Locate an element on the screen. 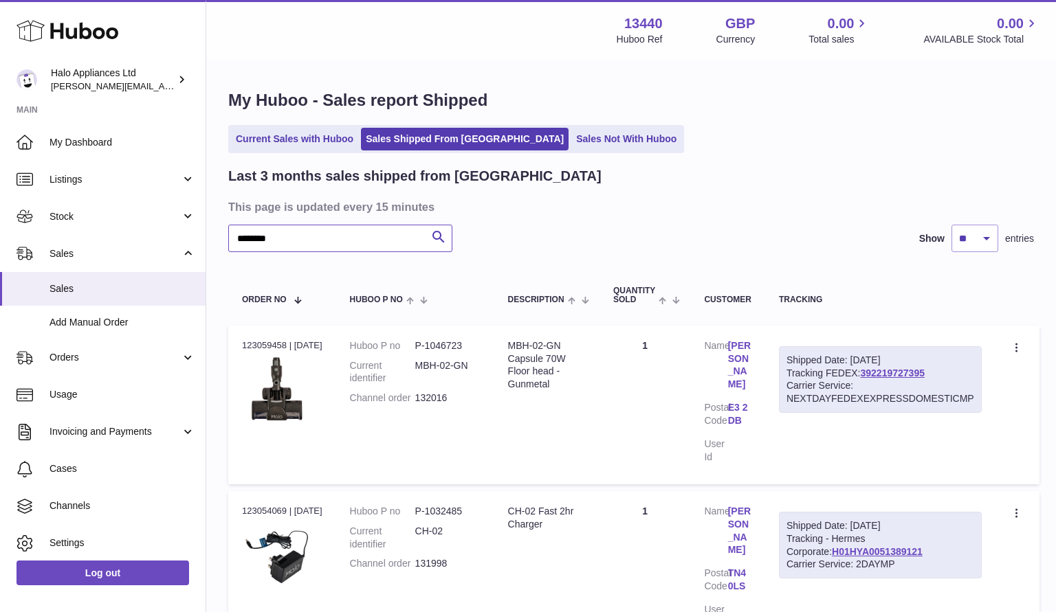 This screenshot has height=612, width=1056. span: Add Manual Order is located at coordinates (122, 322).